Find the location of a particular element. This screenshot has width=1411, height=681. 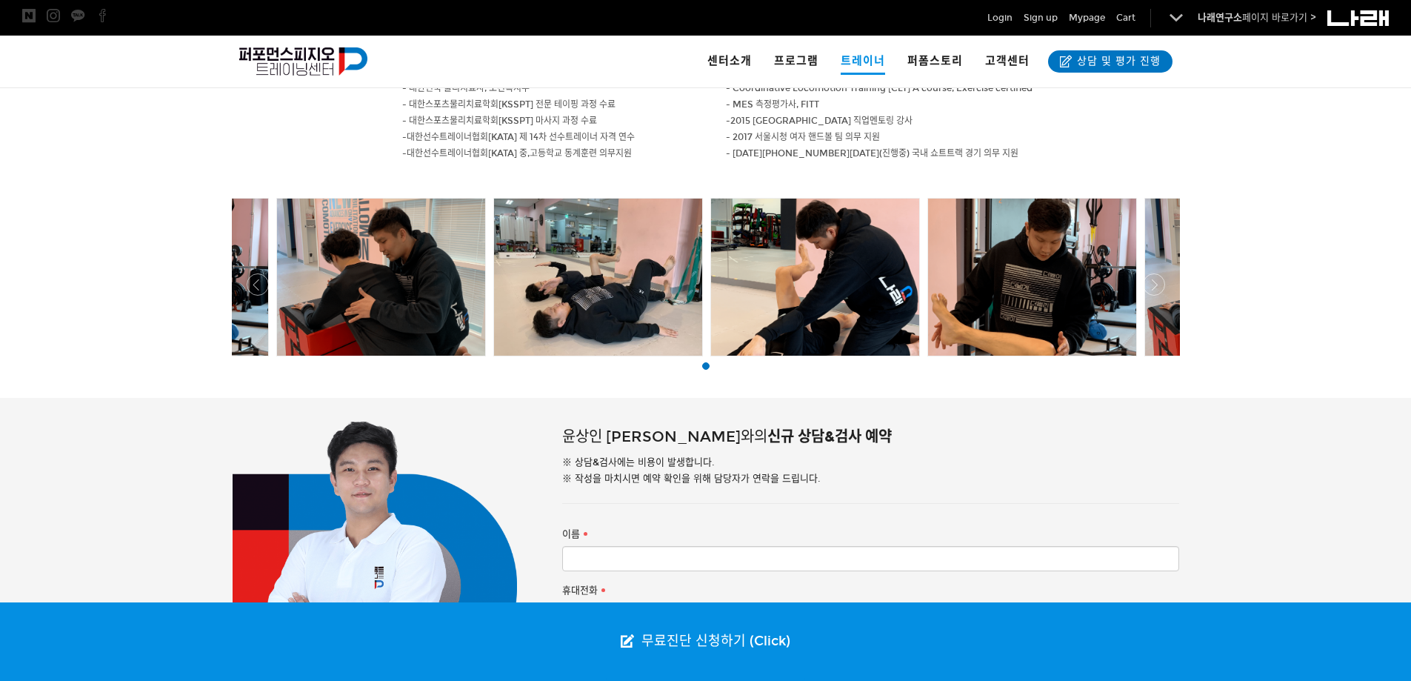

a: 상담 및 평가 진행 is located at coordinates (1111, 61).